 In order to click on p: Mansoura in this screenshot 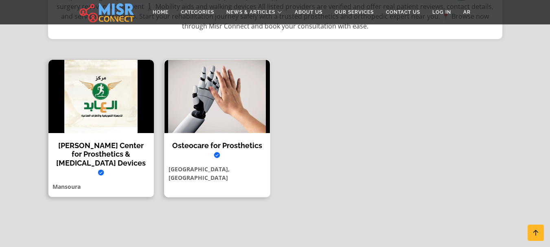, I will do `click(101, 187)`.